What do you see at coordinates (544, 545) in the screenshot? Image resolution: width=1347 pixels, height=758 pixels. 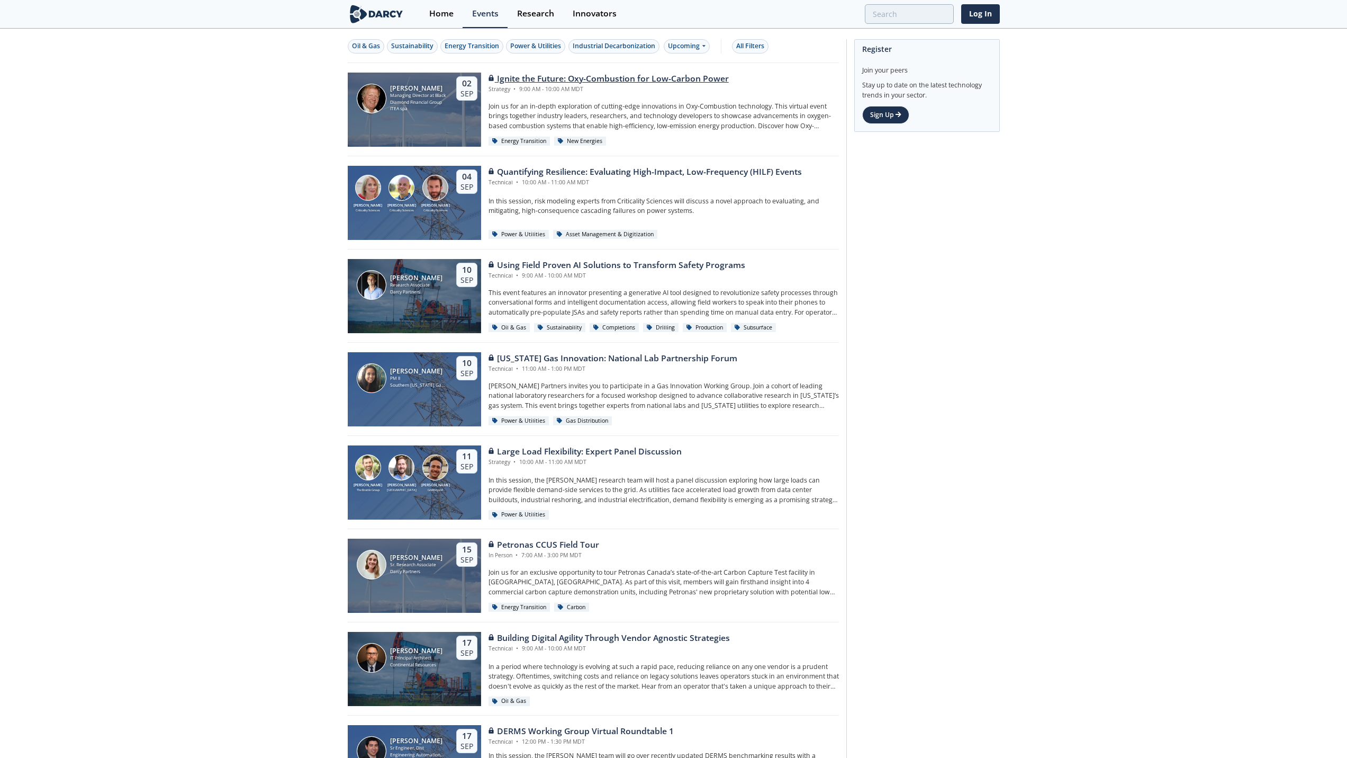 I see `div: Petronas CCUS Field Tour` at bounding box center [544, 545].